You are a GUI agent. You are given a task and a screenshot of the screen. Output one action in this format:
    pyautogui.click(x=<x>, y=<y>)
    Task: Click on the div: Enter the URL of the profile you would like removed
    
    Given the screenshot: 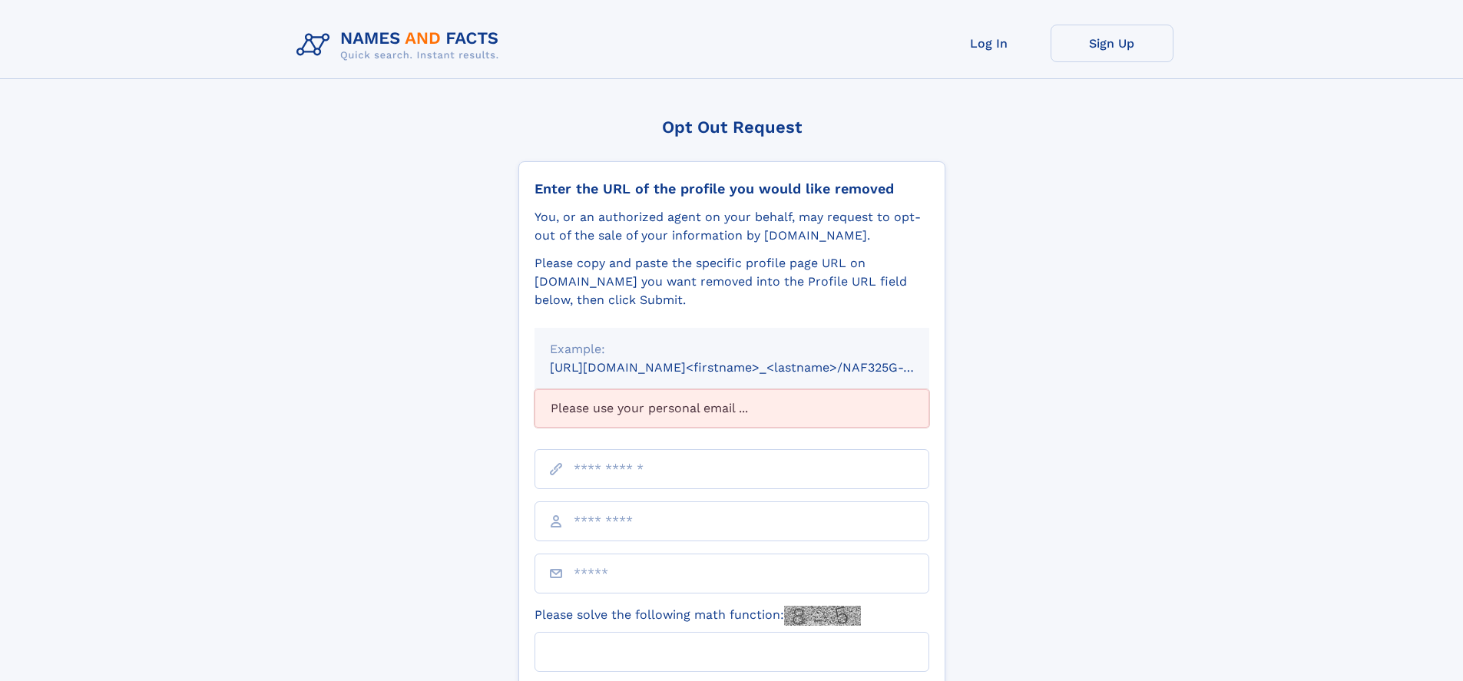 What is the action you would take?
    pyautogui.click(x=732, y=189)
    